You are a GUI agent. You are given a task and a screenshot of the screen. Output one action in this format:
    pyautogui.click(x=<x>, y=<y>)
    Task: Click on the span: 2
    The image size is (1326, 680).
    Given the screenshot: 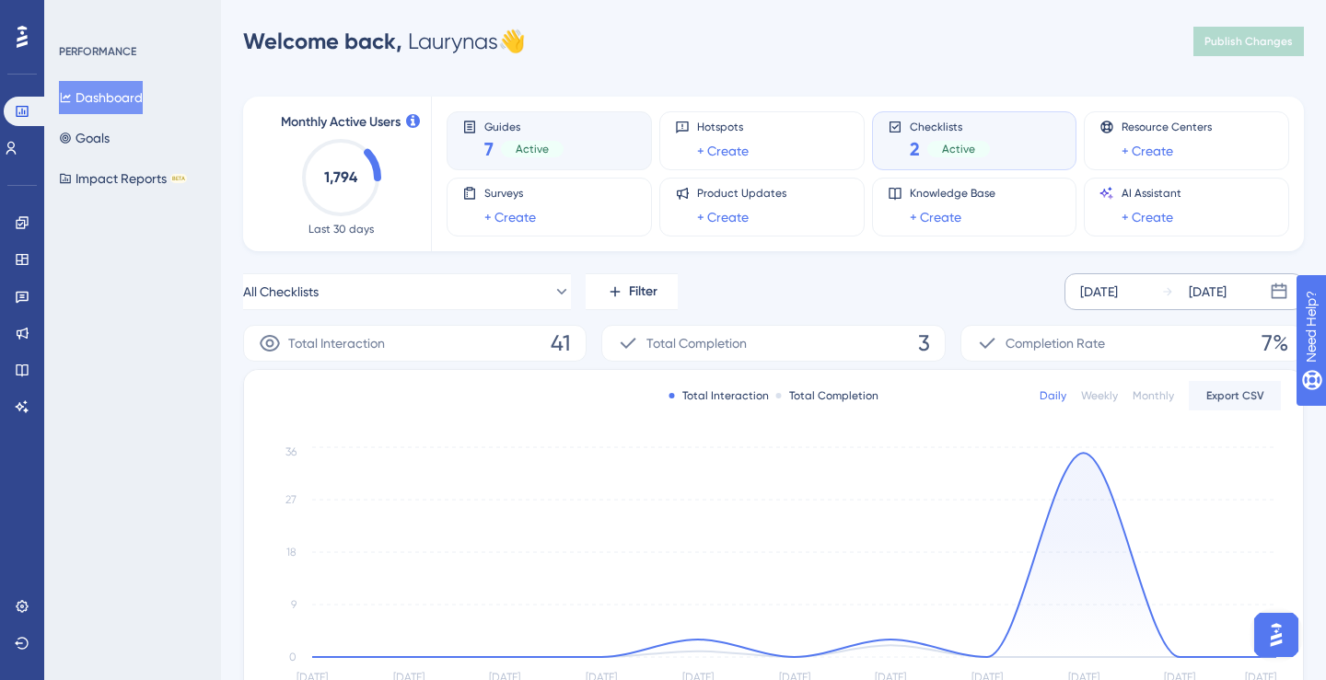 What is the action you would take?
    pyautogui.click(x=914, y=149)
    